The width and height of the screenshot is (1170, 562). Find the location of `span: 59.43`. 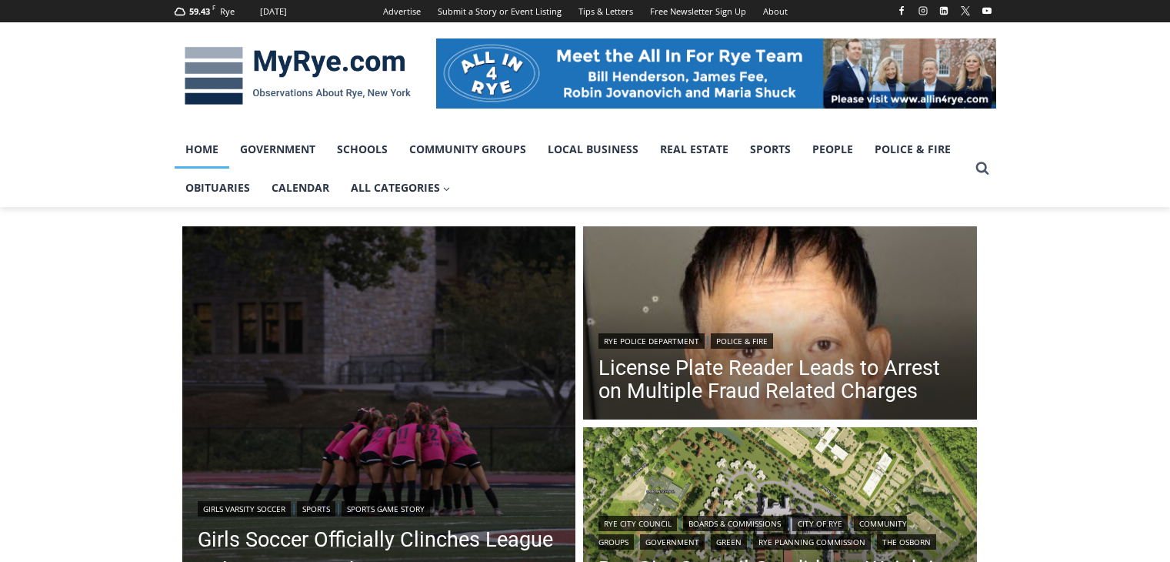

span: 59.43 is located at coordinates (199, 11).